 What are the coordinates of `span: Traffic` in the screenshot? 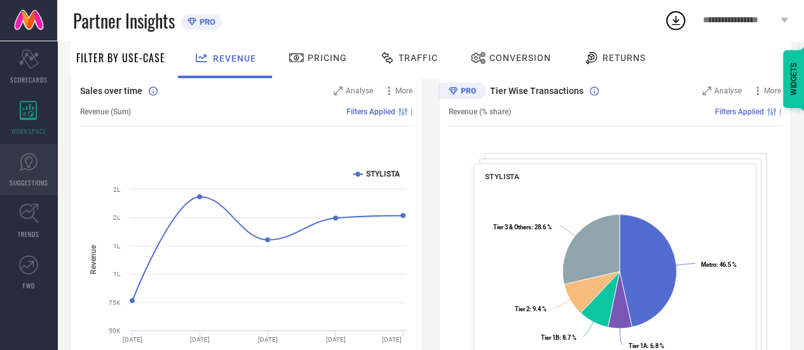 It's located at (418, 58).